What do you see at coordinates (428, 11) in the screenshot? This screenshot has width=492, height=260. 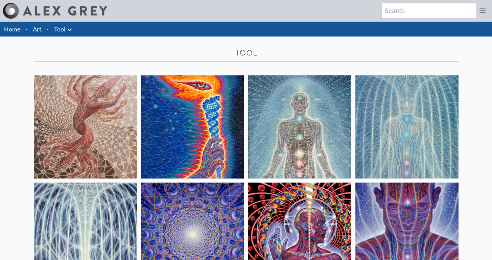 I see `input: Search` at bounding box center [428, 11].